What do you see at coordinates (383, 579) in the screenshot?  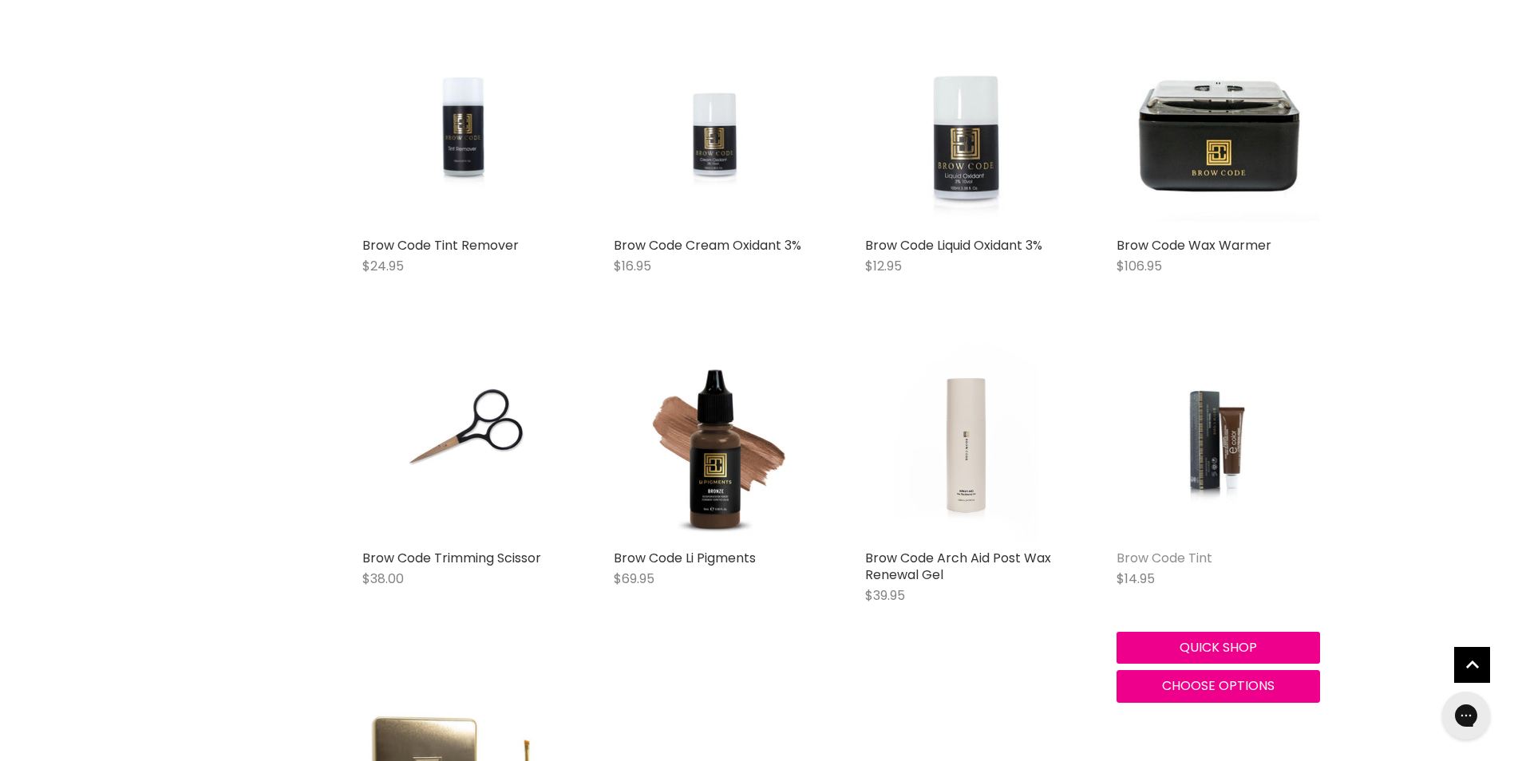 I see `span: $38.00` at bounding box center [383, 579].